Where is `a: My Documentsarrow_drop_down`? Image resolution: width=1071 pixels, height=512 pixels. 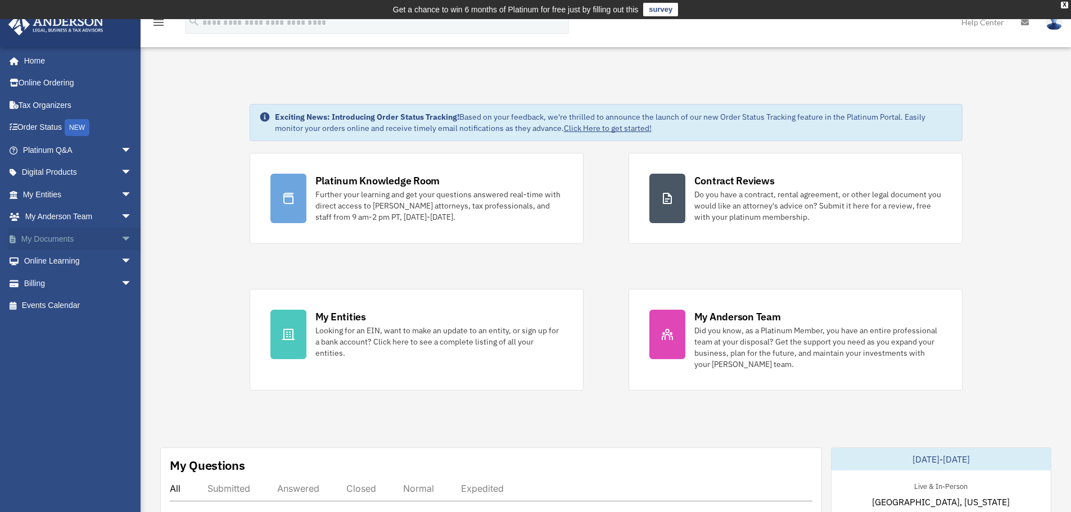 a: My Documentsarrow_drop_down is located at coordinates (78, 239).